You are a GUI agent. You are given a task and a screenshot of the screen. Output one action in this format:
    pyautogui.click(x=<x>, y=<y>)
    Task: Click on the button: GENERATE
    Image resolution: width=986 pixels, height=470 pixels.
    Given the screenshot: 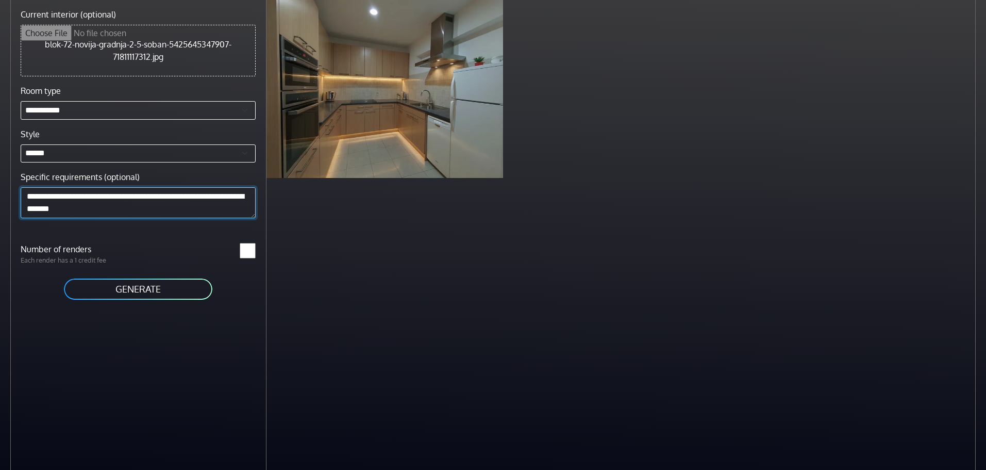 What is the action you would take?
    pyautogui.click(x=138, y=289)
    